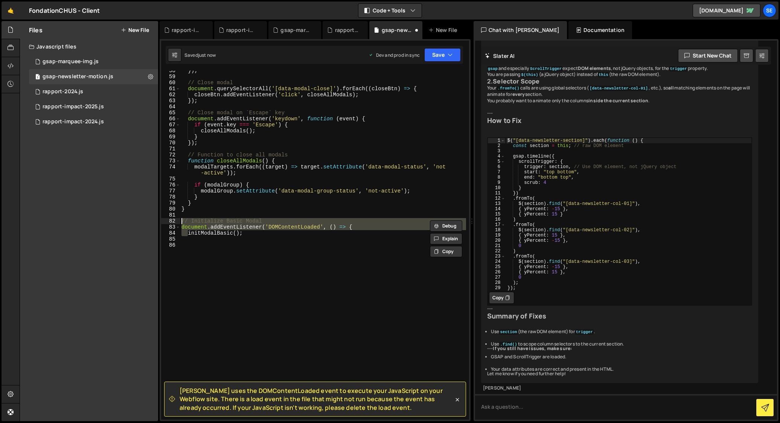  I want to click on code: this, so click(603, 75).